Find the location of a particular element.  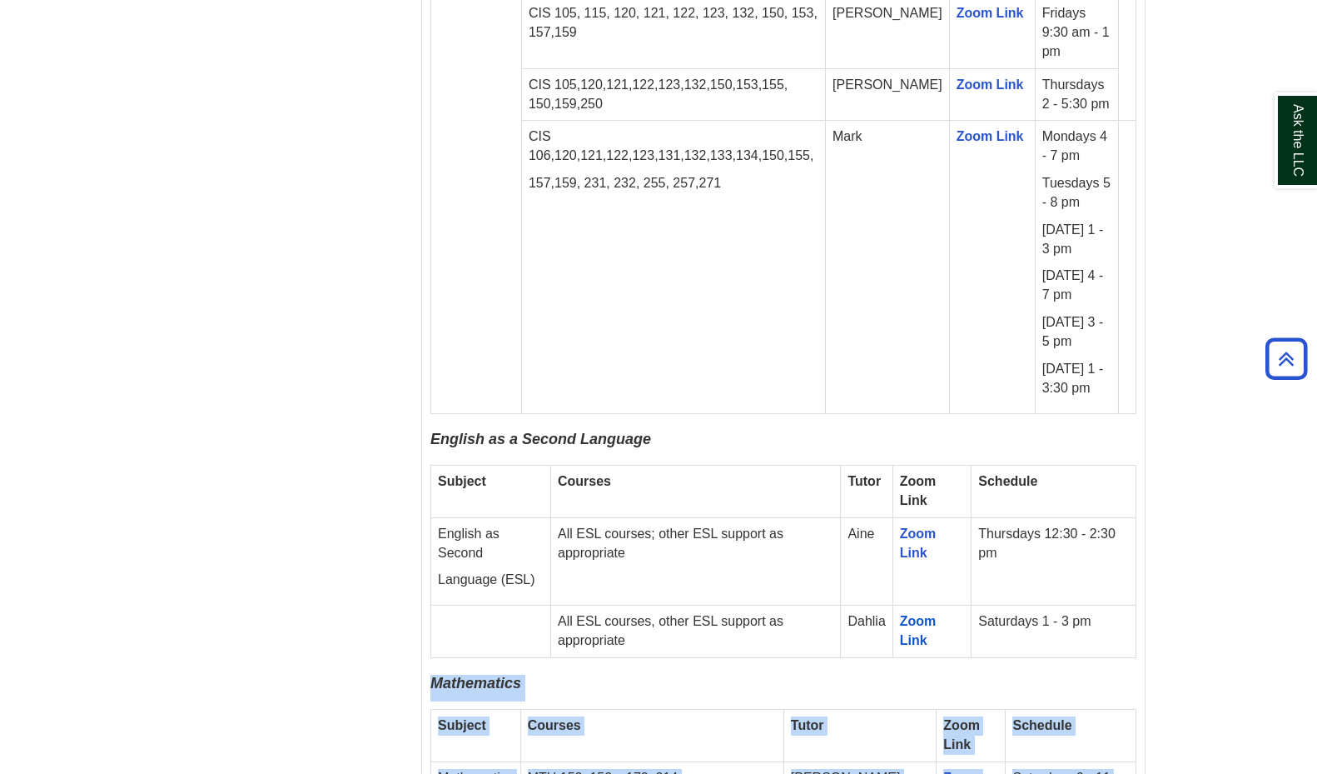

td: All ESL courses; other ESL support as appropriate is located at coordinates (695, 561).